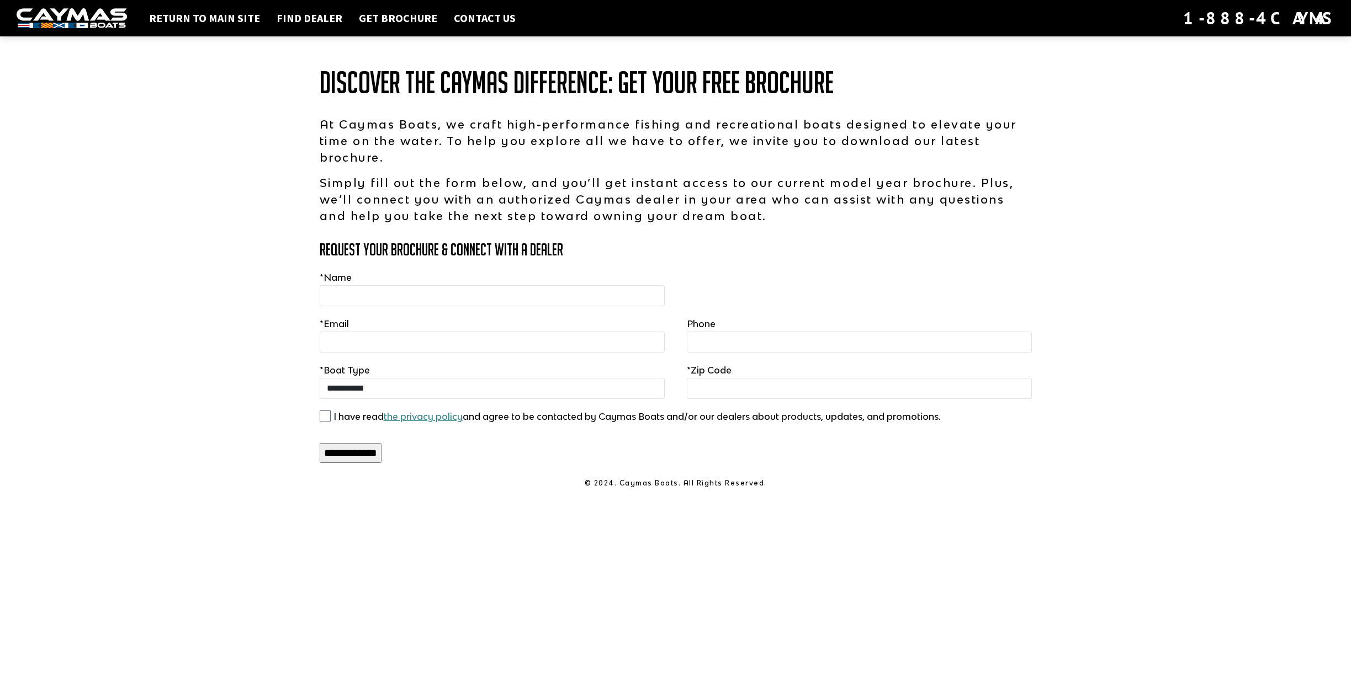 This screenshot has width=1351, height=694. I want to click on h1: Discover the Caymas Difference: Get Your Free Brochure, so click(676, 83).